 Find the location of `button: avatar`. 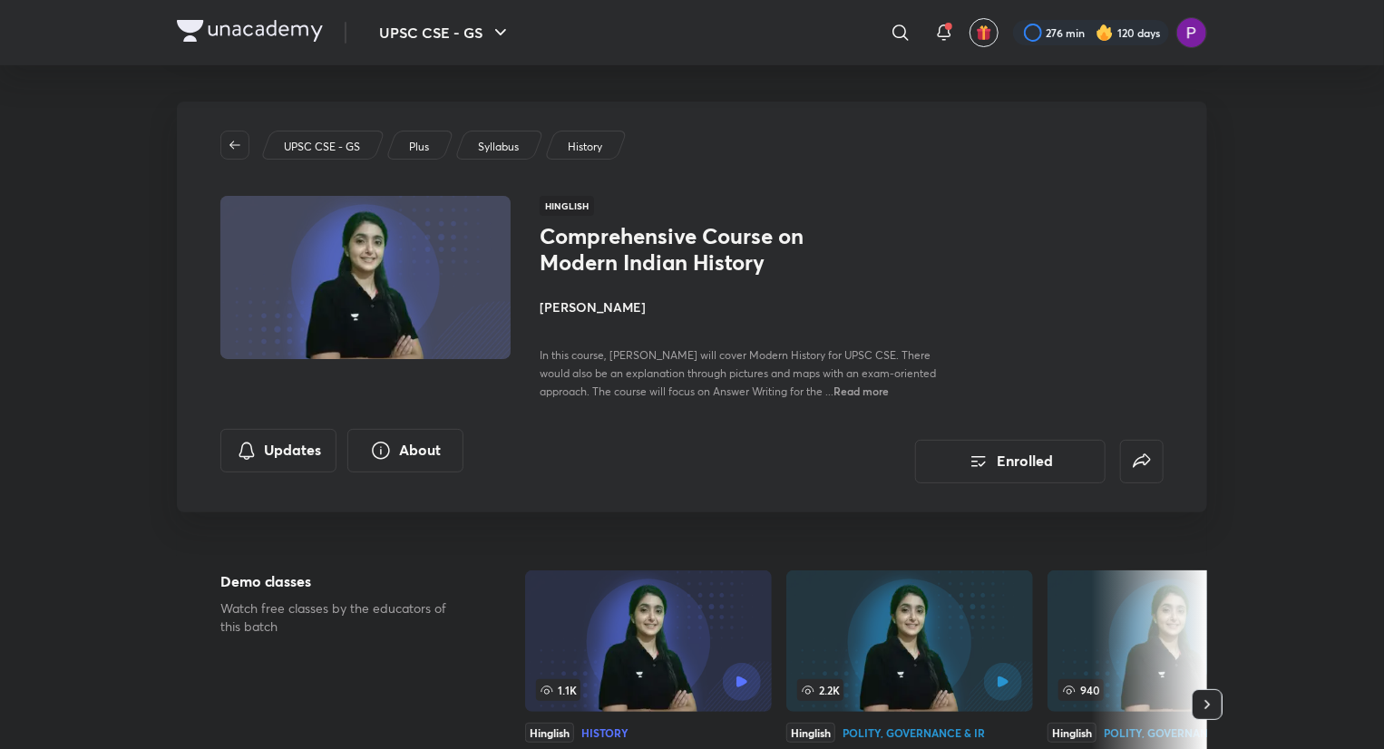

button: avatar is located at coordinates (984, 33).